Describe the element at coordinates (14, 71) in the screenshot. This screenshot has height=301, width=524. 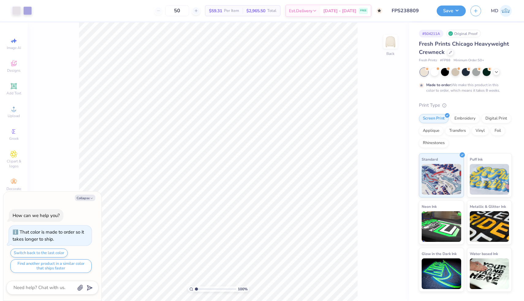
I see `span: Designs` at that location.